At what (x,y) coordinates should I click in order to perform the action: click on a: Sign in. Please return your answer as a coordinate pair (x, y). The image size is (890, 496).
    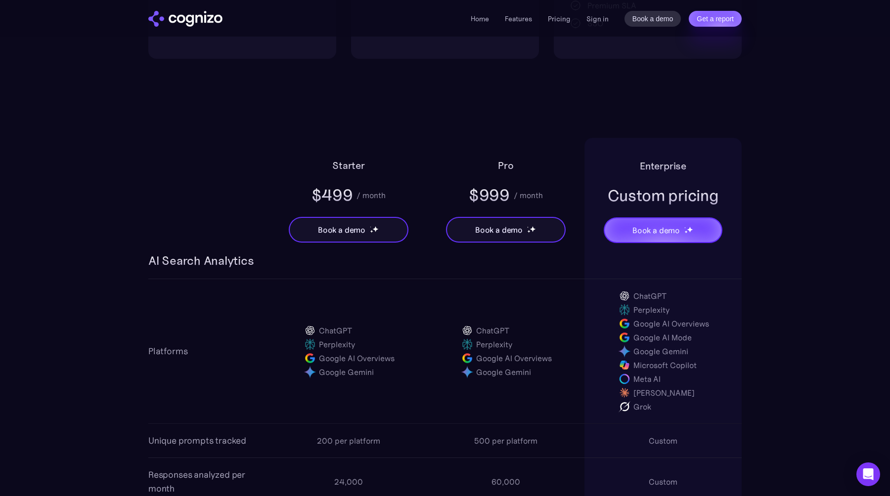
    Looking at the image, I should click on (597, 19).